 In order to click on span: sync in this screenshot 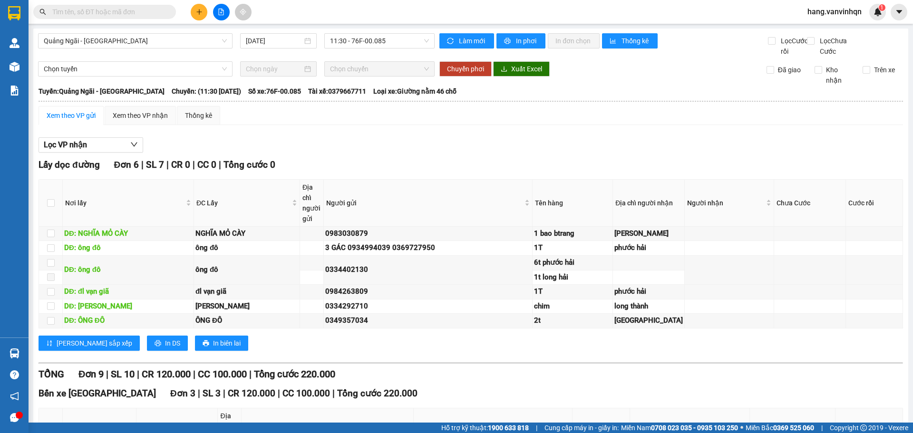, I will do `click(451, 41)`.